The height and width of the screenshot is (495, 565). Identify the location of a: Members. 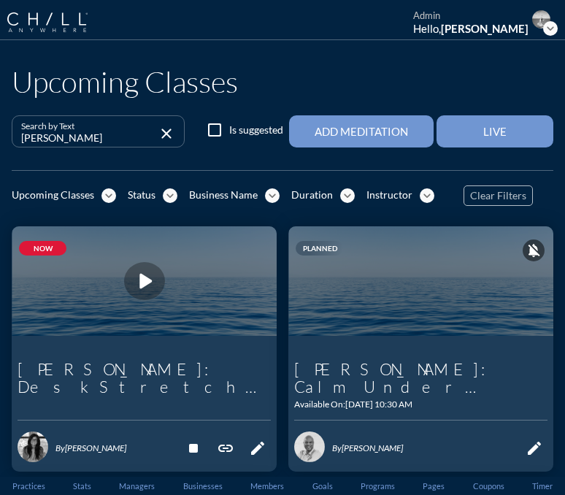
(267, 485).